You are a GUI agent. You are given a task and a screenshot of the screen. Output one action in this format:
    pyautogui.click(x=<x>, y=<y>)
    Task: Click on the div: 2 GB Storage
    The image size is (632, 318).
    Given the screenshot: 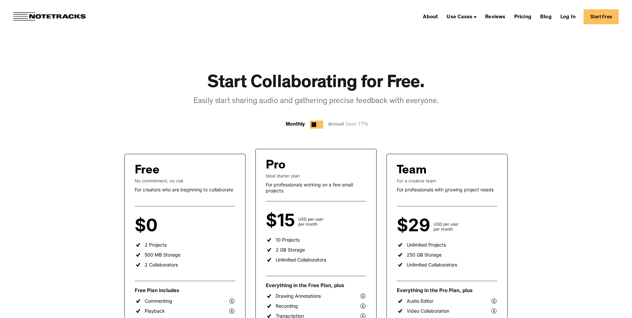 What is the action you would take?
    pyautogui.click(x=290, y=250)
    